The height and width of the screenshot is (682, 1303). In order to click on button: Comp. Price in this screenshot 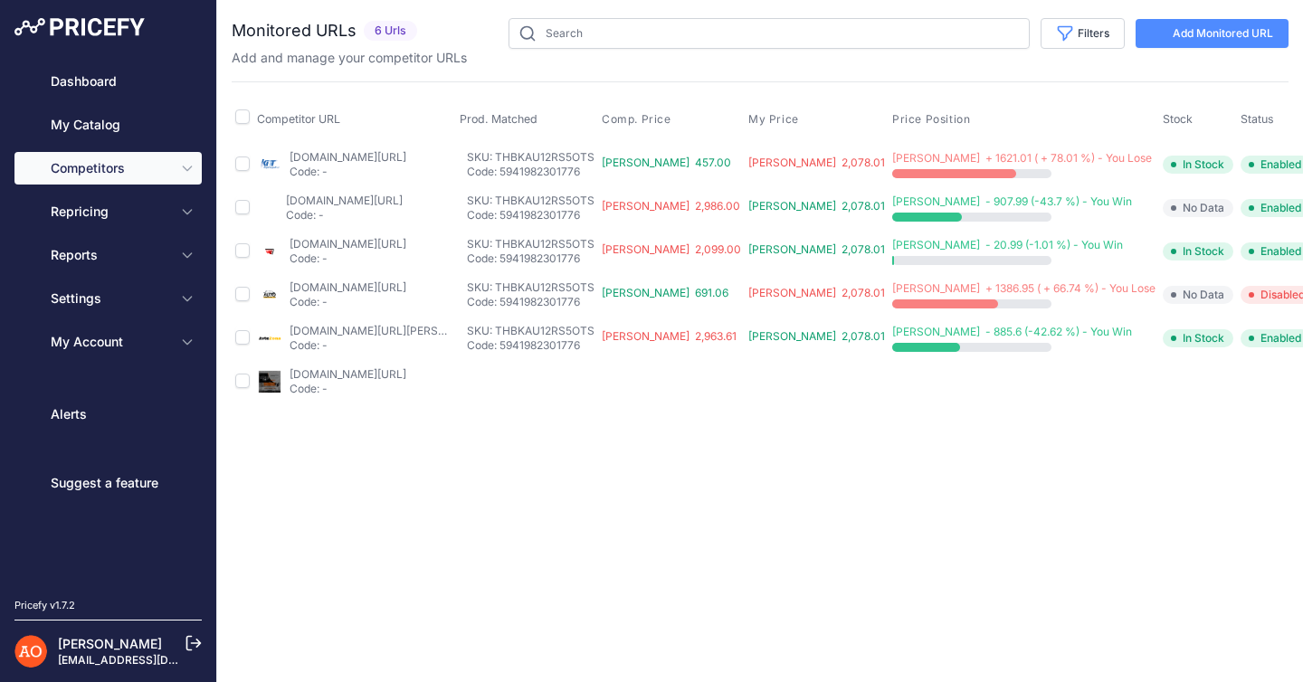, I will do `click(638, 119)`.